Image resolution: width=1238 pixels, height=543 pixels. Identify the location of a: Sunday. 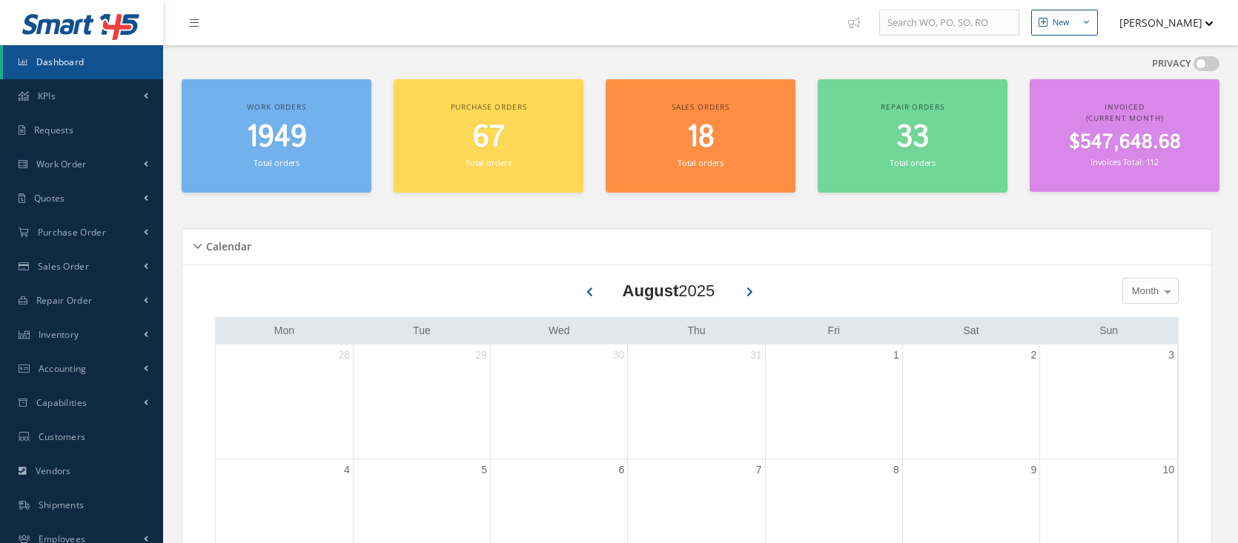
(1108, 331).